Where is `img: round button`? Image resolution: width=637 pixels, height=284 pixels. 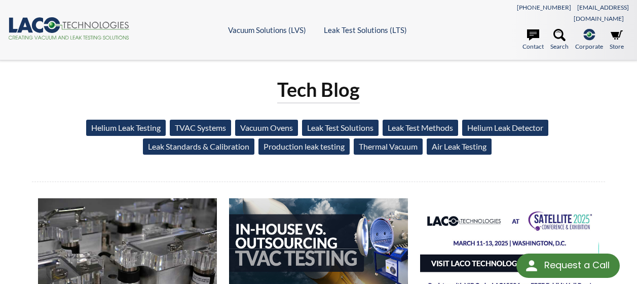
img: round button is located at coordinates (532, 266).